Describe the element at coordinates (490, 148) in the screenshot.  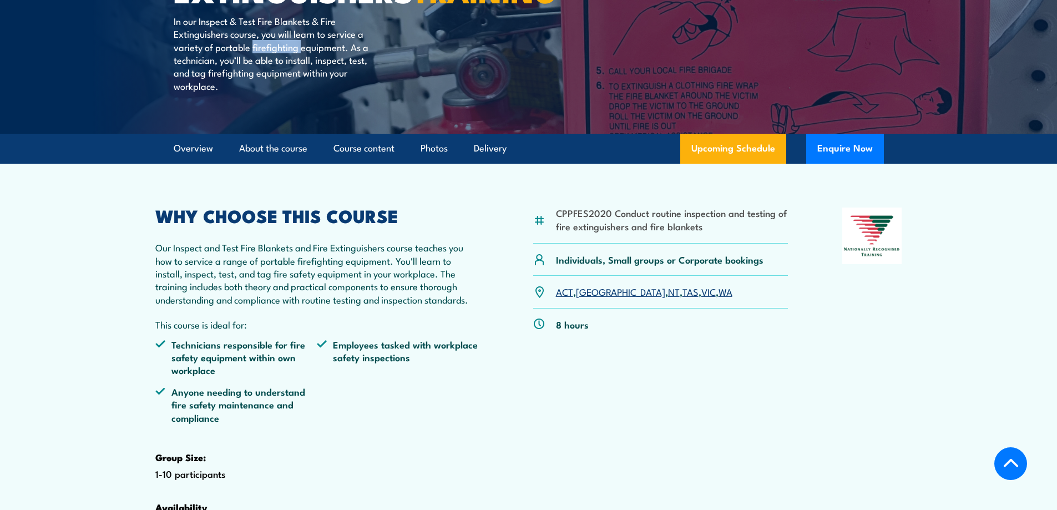
I see `a: Delivery` at that location.